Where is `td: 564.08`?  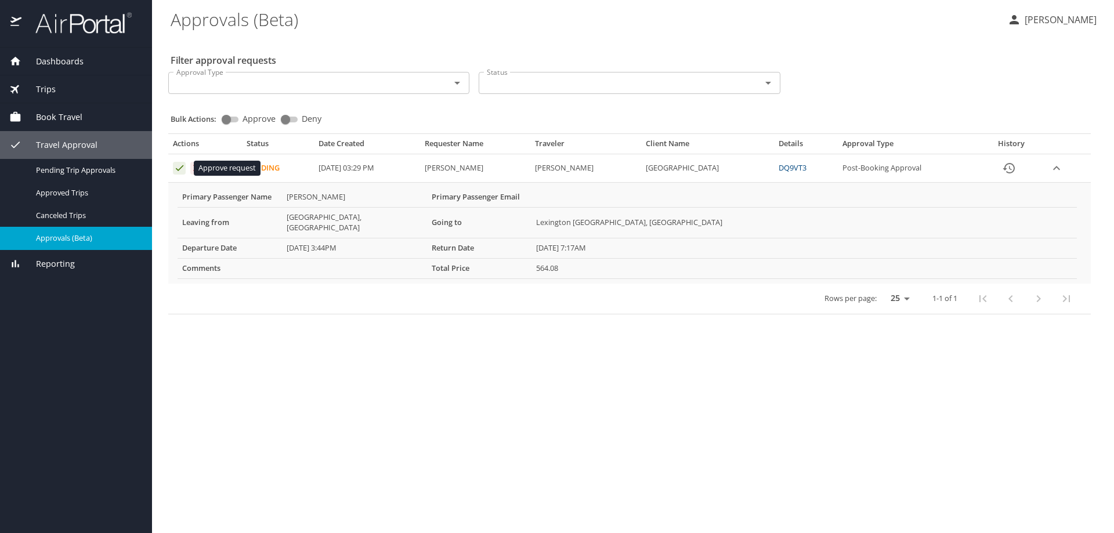 td: 564.08 is located at coordinates (804, 268).